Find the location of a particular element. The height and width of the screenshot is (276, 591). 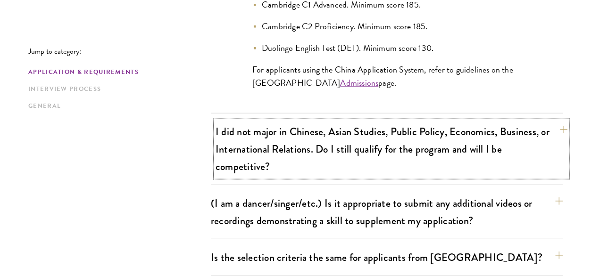

p: Jump to category: is located at coordinates (119, 51).